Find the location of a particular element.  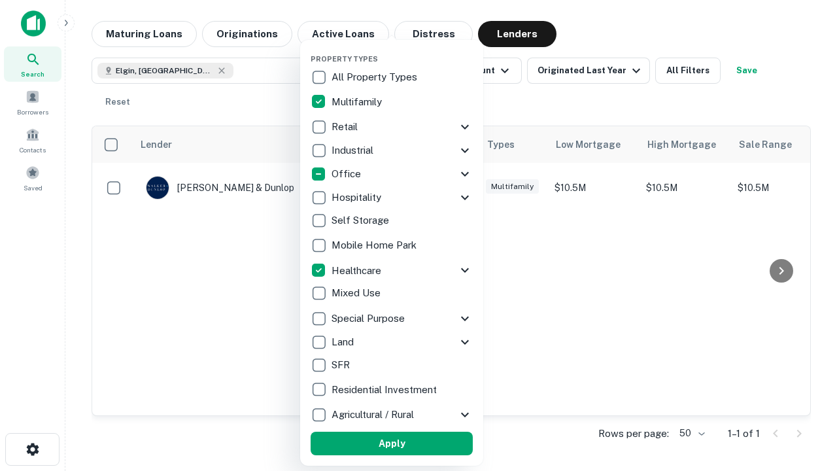

p: Multifamily is located at coordinates (358, 102).